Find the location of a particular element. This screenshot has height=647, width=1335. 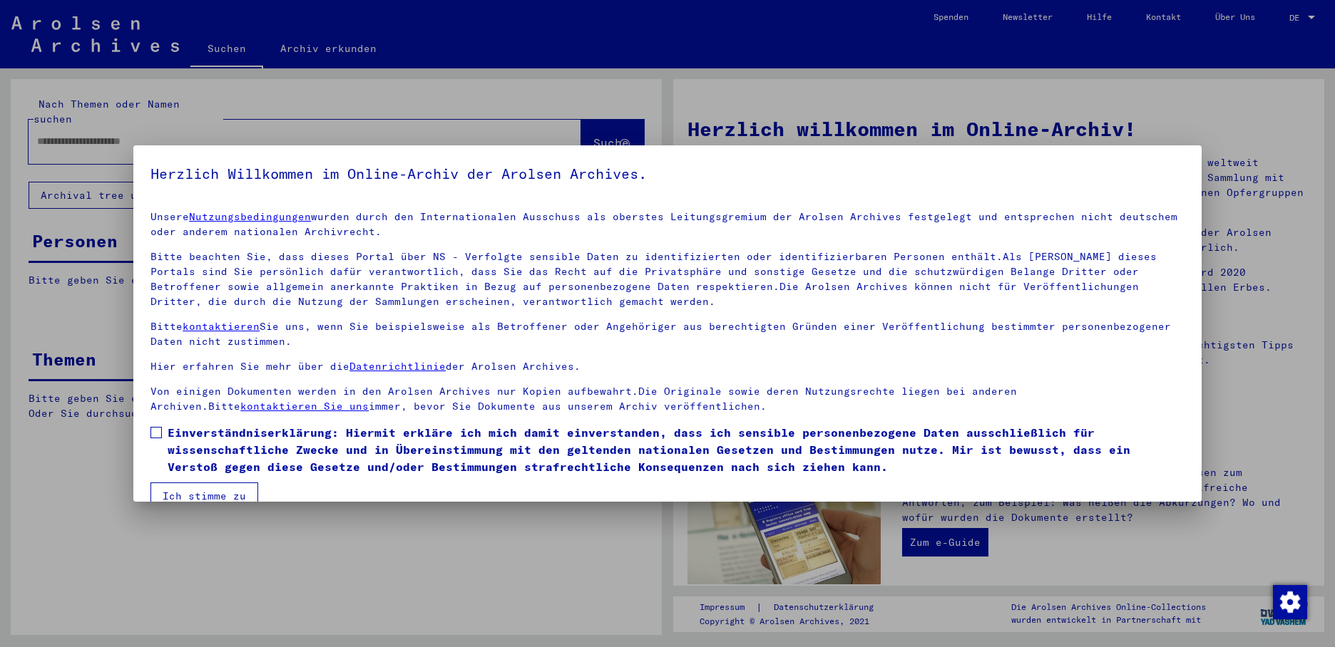

a: kontaktieren is located at coordinates (221, 327).